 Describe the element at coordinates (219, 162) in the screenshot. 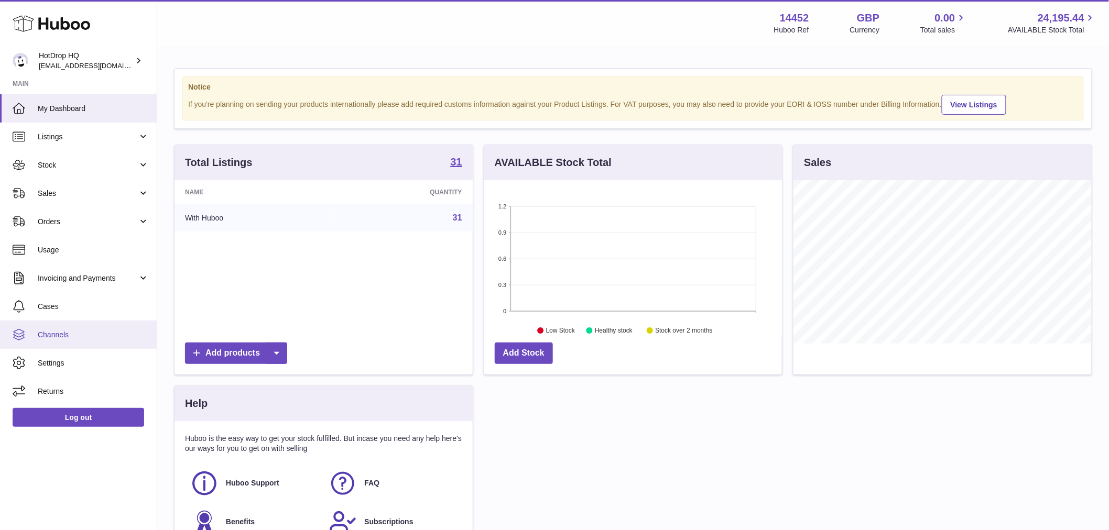

I see `h3: Total Listings` at that location.